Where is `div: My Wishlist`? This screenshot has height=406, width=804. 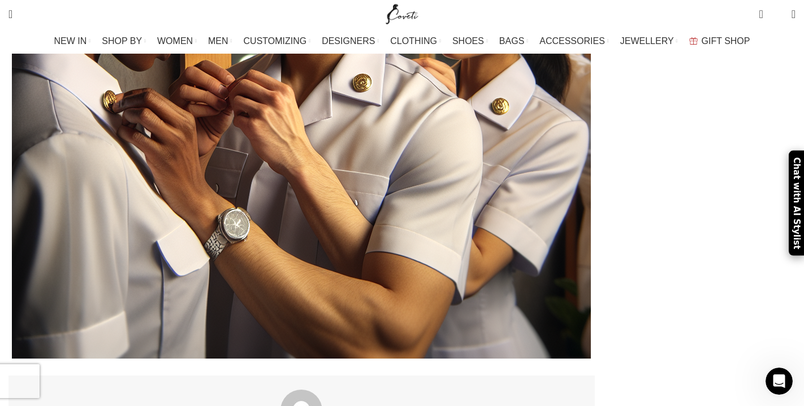
div: My Wishlist is located at coordinates (777, 14).